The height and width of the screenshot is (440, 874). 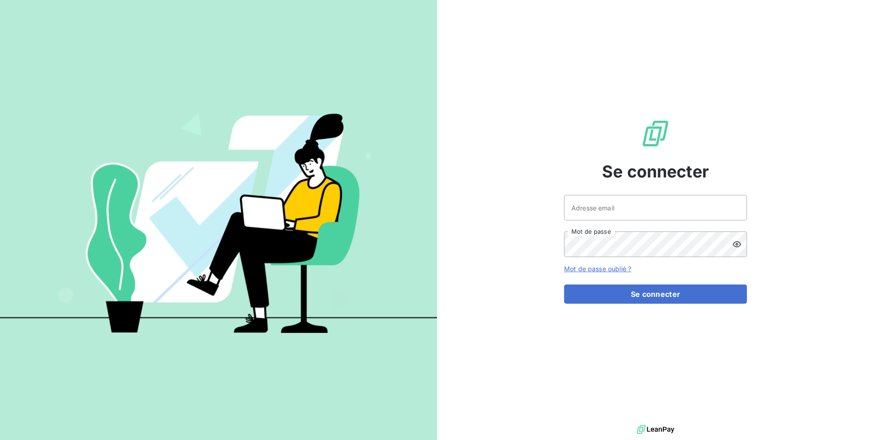 What do you see at coordinates (656, 429) in the screenshot?
I see `img: logo` at bounding box center [656, 429].